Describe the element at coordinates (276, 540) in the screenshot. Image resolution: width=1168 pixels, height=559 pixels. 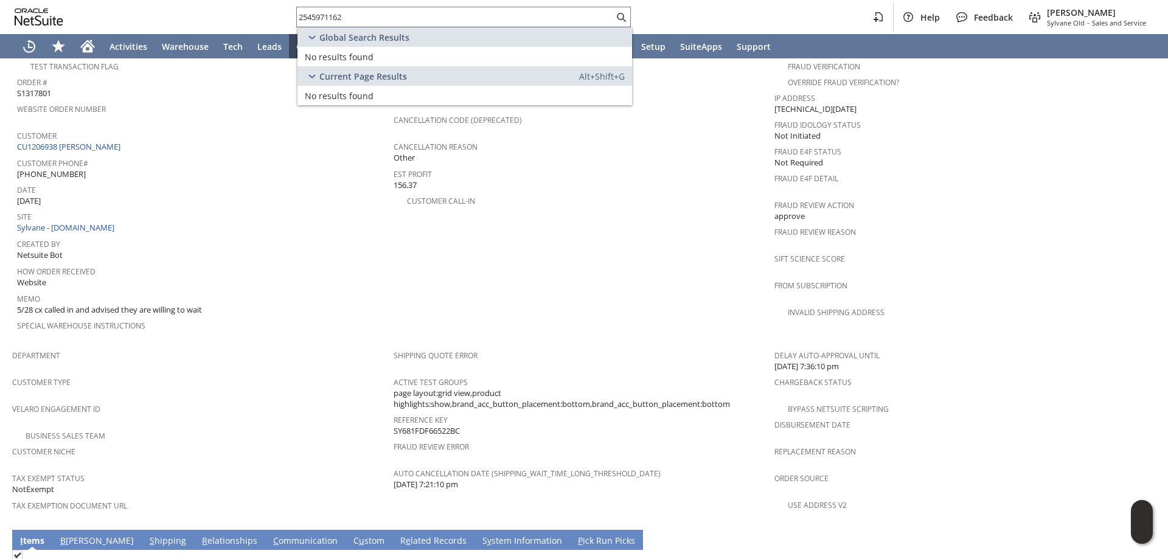
I see `span: C` at that location.